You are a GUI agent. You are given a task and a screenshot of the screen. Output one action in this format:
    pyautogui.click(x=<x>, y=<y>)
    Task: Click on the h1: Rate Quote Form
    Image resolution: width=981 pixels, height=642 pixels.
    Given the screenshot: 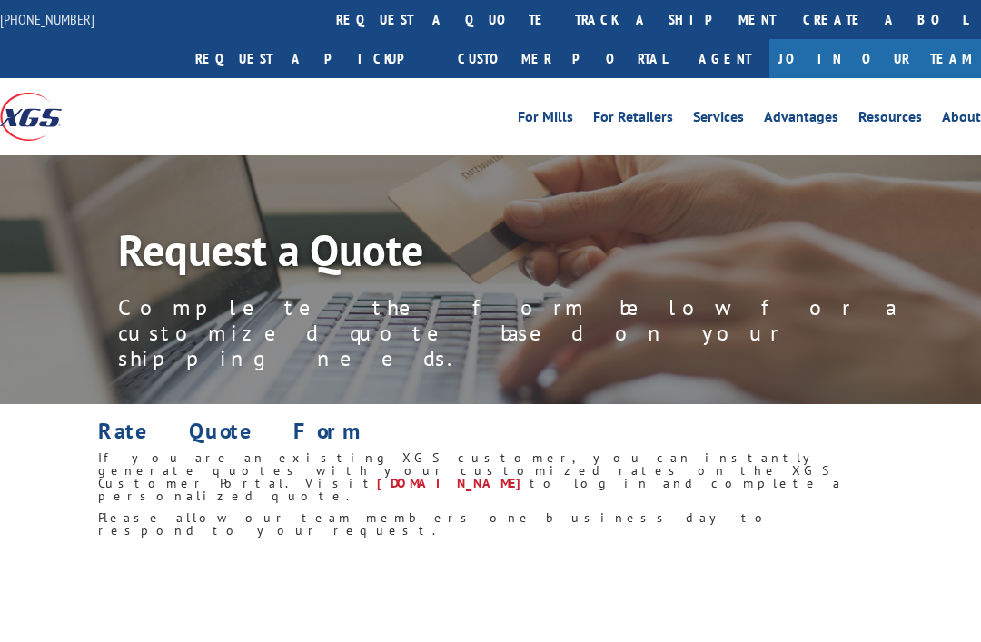 What is the action you would take?
    pyautogui.click(x=490, y=436)
    